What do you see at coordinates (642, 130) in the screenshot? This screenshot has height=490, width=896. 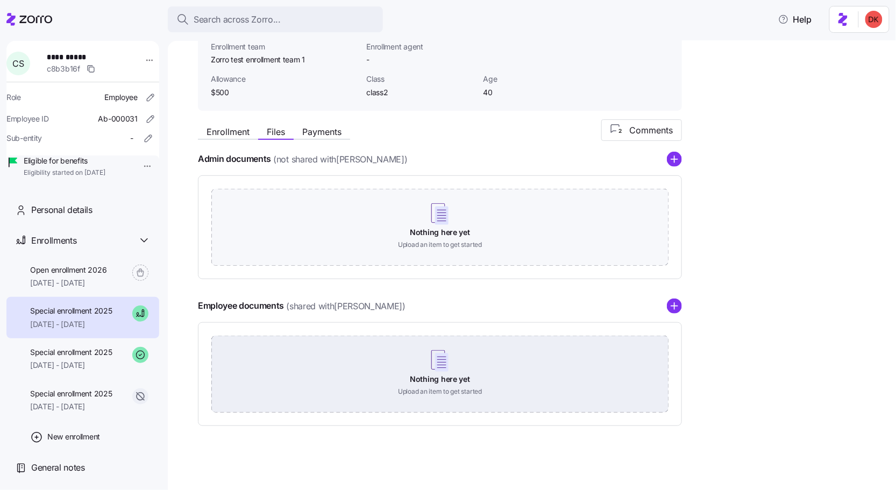 I see `button: 2Comments` at bounding box center [642, 130].